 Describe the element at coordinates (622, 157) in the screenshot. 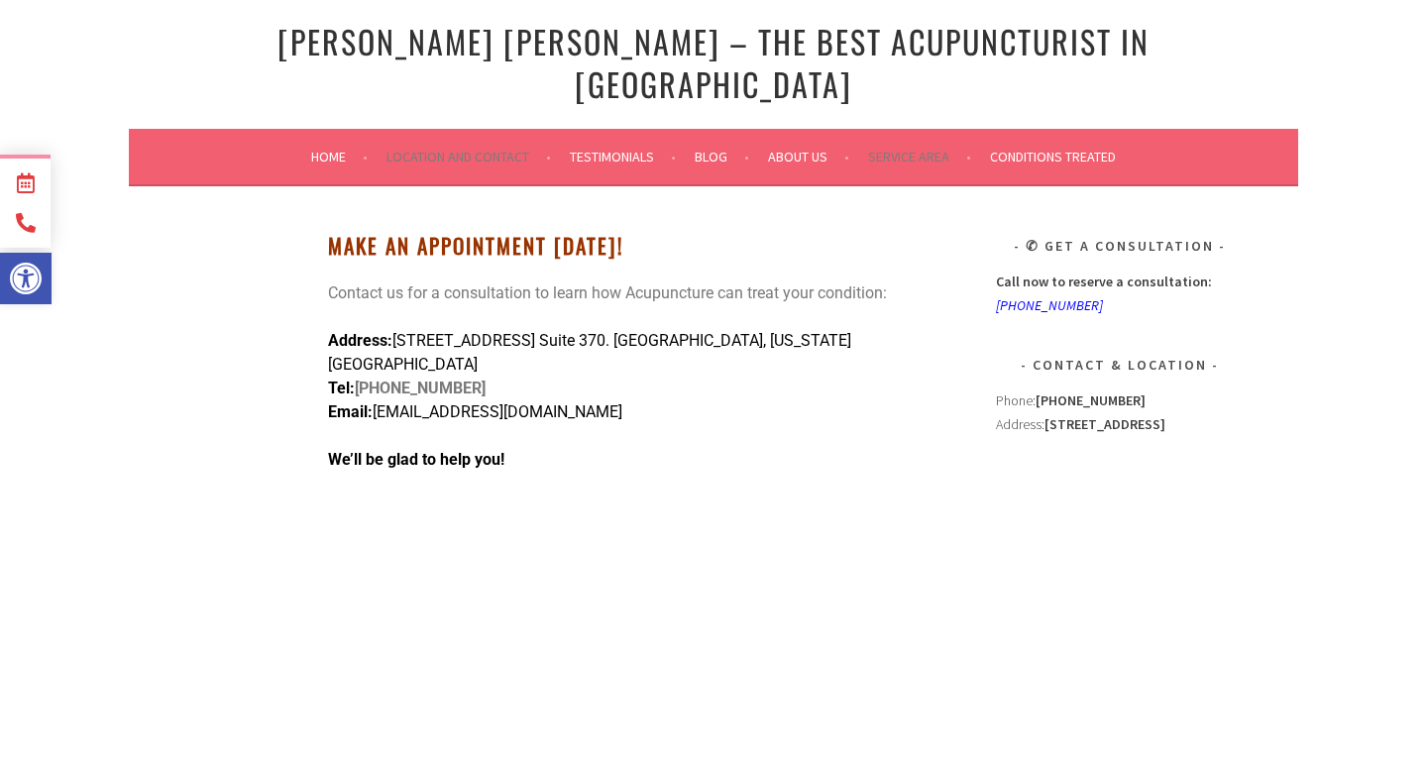

I see `a: Testimonials` at that location.